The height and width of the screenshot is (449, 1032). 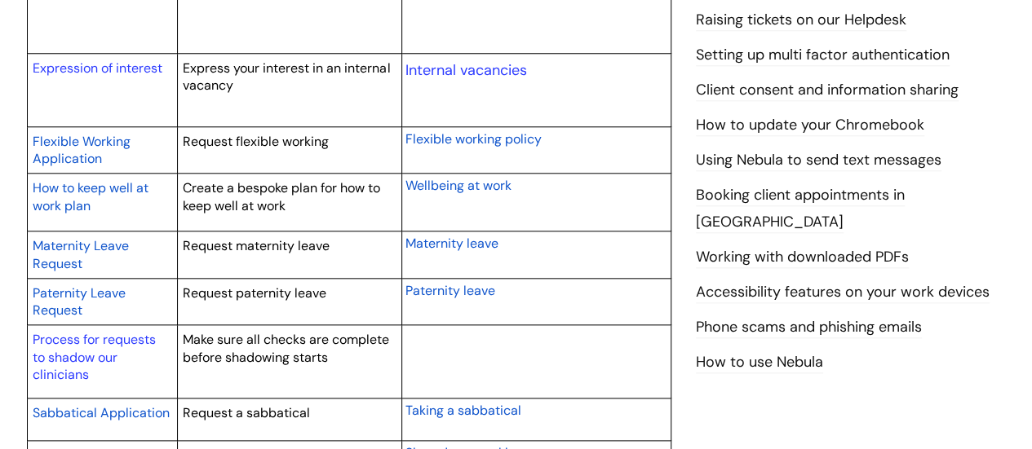 I want to click on span: Taking a sabbatical, so click(x=463, y=410).